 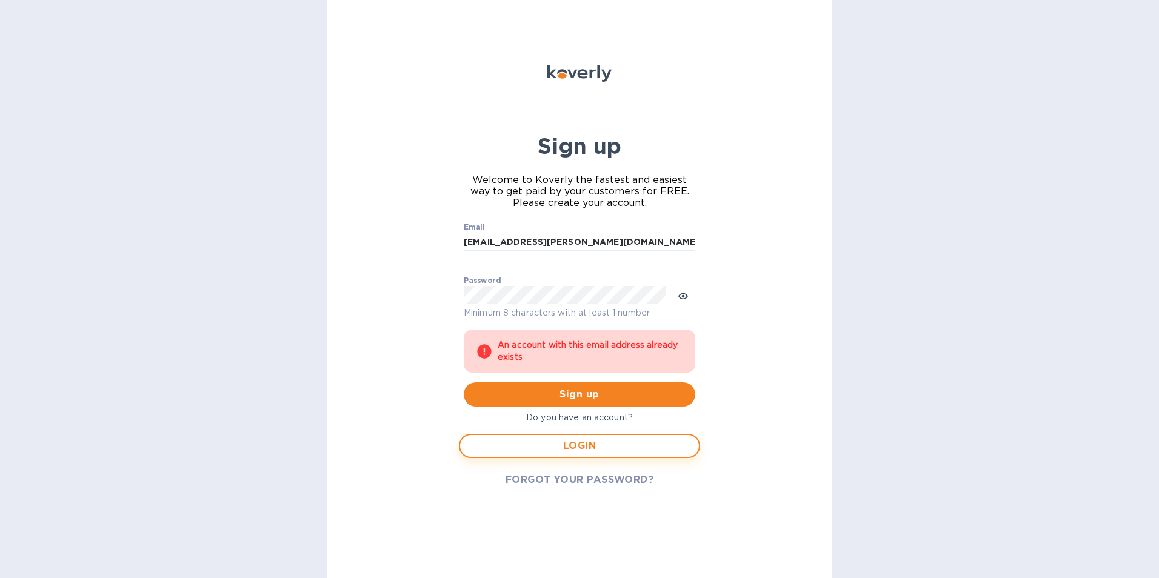 What do you see at coordinates (590, 351) in the screenshot?
I see `div: An account with this email address already exists` at bounding box center [590, 351].